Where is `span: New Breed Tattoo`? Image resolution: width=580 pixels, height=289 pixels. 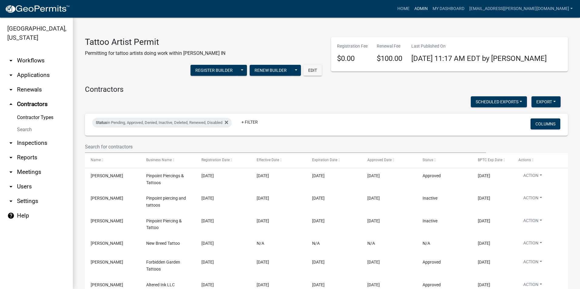 span: New Breed Tattoo is located at coordinates (163, 244).